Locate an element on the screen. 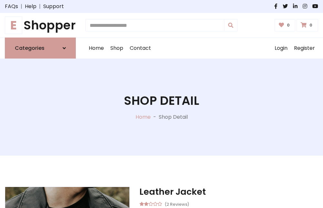 This screenshot has height=208, width=323. h1: Shopper is located at coordinates (40, 25).